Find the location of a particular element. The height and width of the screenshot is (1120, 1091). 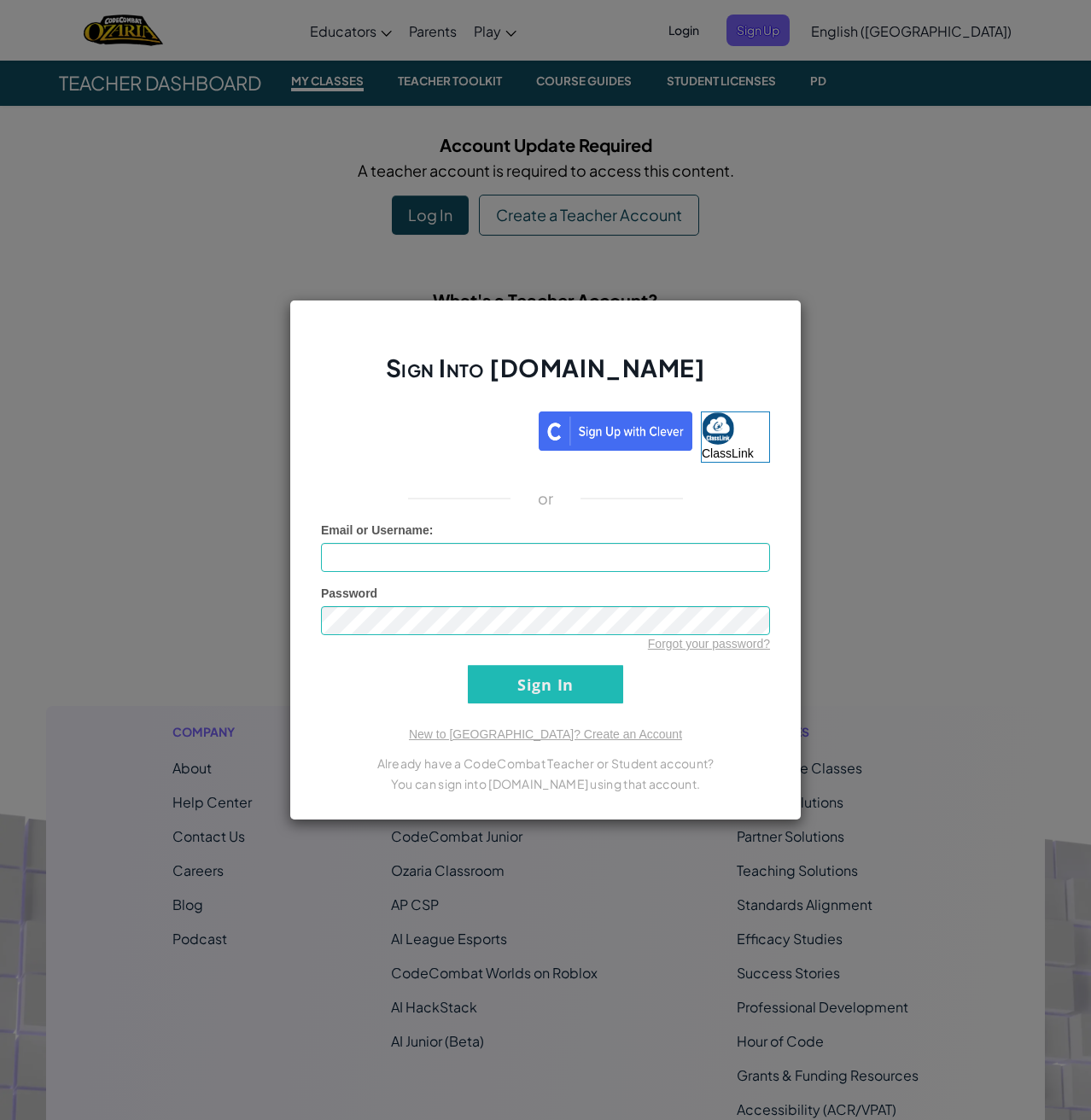

span: Email or Username is located at coordinates (375, 530).